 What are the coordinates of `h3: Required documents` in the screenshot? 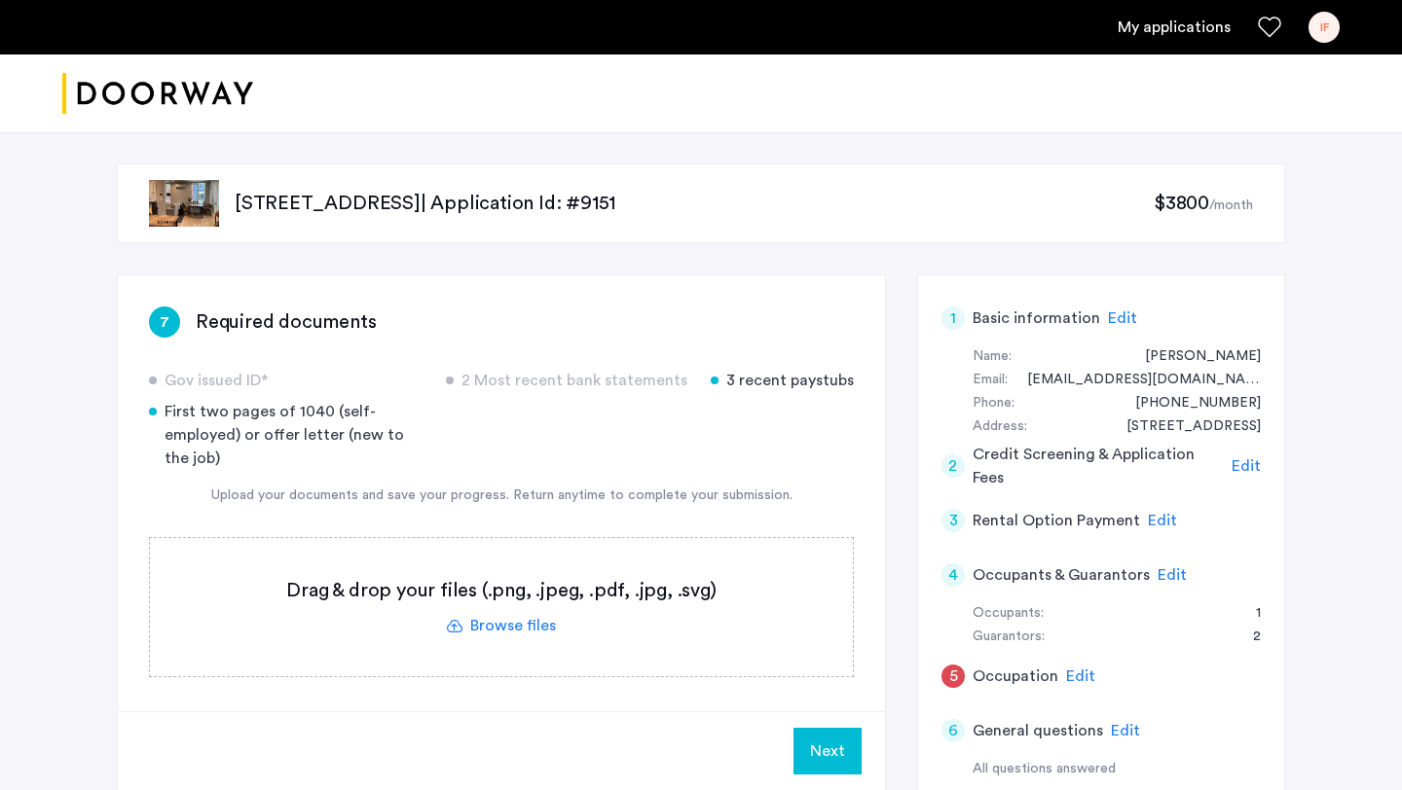 It's located at (285, 322).